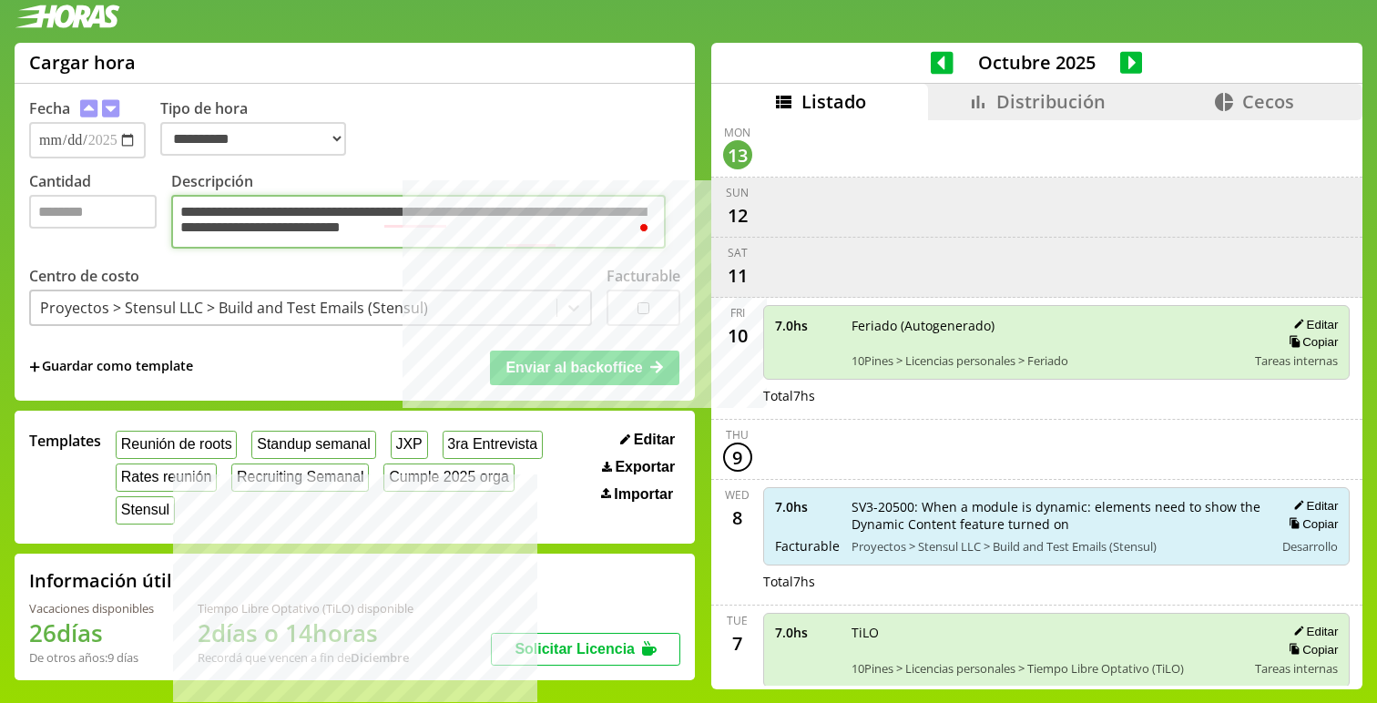  What do you see at coordinates (585, 368) in the screenshot?
I see `button: Enviar al backoffice` at bounding box center [585, 368].